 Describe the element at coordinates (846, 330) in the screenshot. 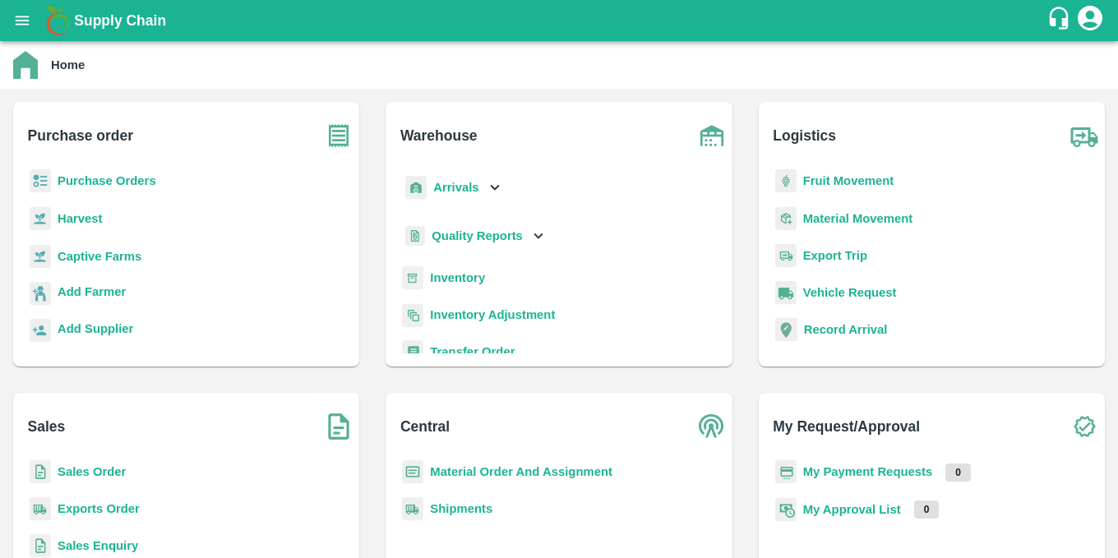

I see `b: Record Arrival` at that location.